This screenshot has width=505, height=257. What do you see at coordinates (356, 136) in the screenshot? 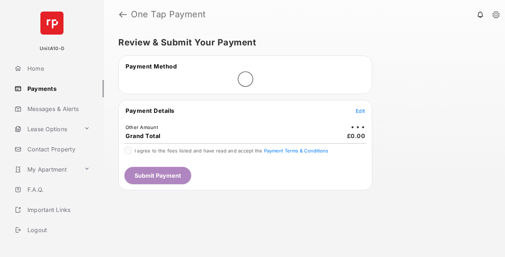
I see `span: £0.00` at bounding box center [356, 136].